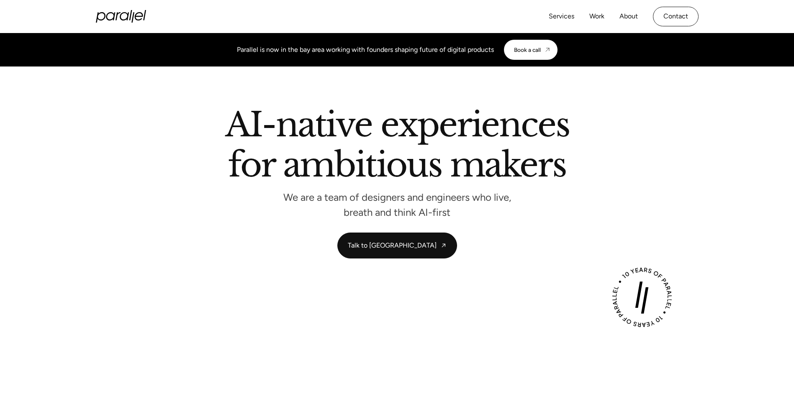 The width and height of the screenshot is (794, 399). What do you see at coordinates (629, 16) in the screenshot?
I see `a: About` at bounding box center [629, 16].